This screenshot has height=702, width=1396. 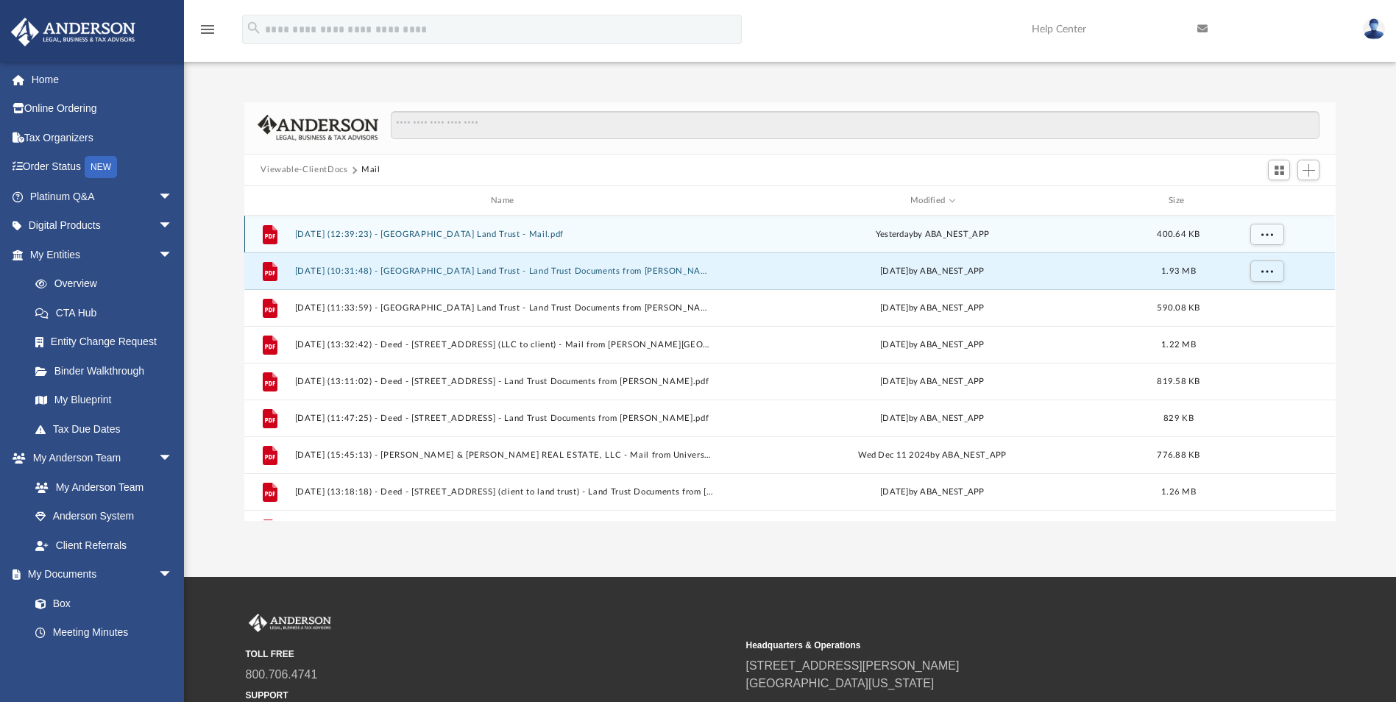 What do you see at coordinates (1178, 344) in the screenshot?
I see `span: 1.22 MB` at bounding box center [1178, 344].